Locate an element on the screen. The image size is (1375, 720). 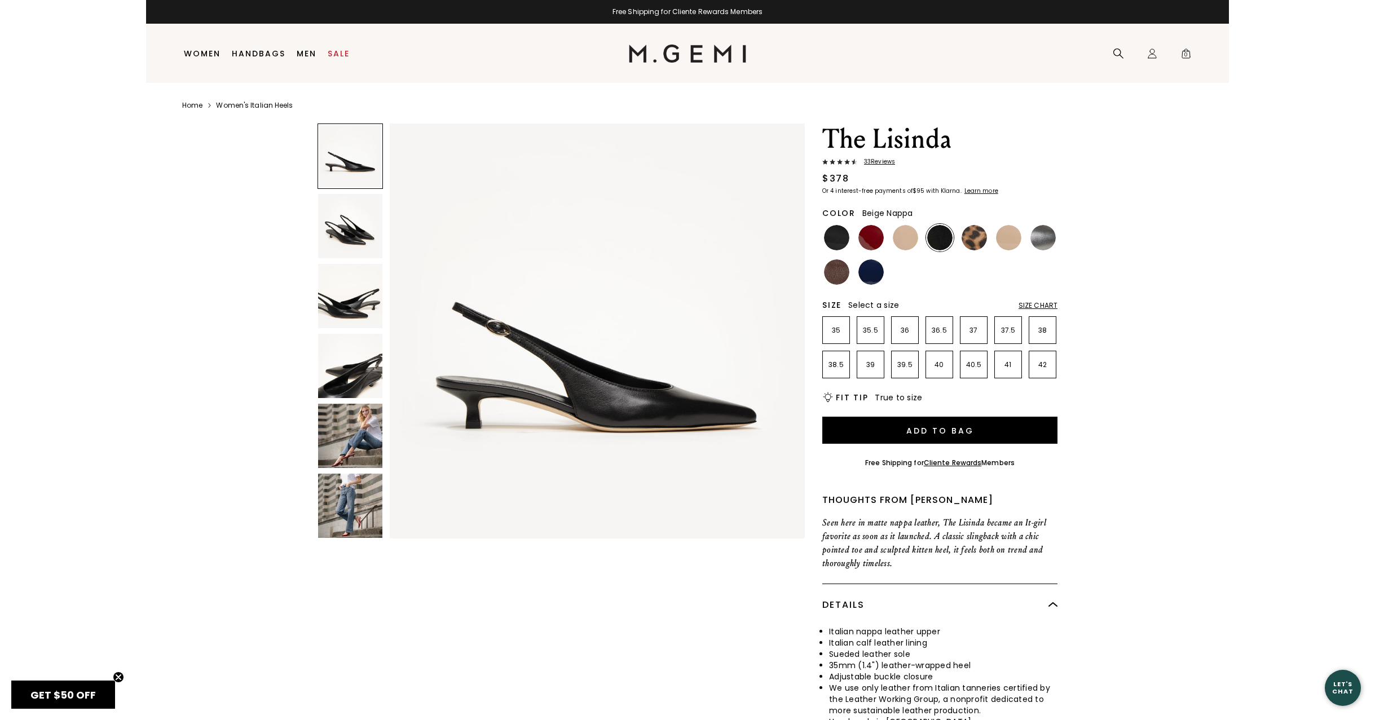
h2: Fit Tip is located at coordinates (852, 398).